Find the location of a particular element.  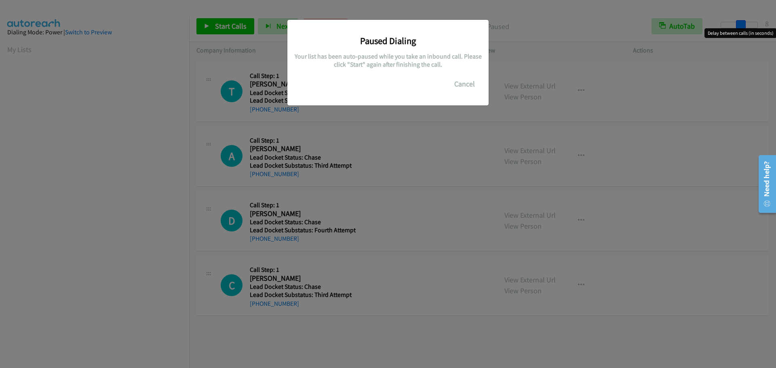

div: Need help? is located at coordinates (14, 27).